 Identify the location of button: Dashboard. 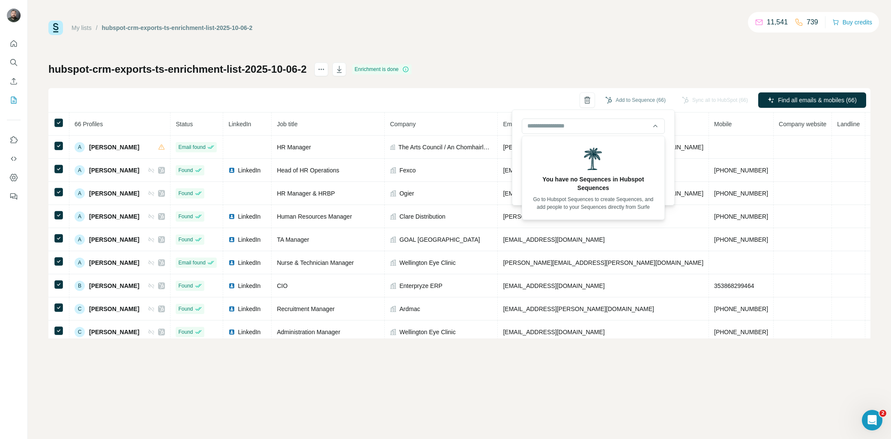
(14, 178).